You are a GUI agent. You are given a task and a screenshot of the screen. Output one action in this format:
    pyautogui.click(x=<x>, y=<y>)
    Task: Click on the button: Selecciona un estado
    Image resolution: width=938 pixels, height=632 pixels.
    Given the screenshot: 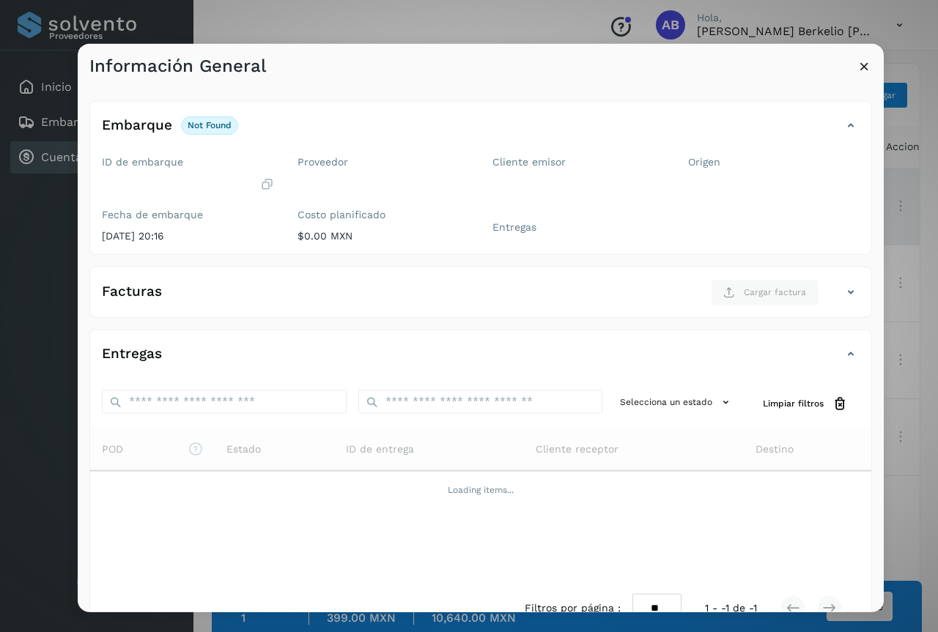 What is the action you would take?
    pyautogui.click(x=676, y=402)
    